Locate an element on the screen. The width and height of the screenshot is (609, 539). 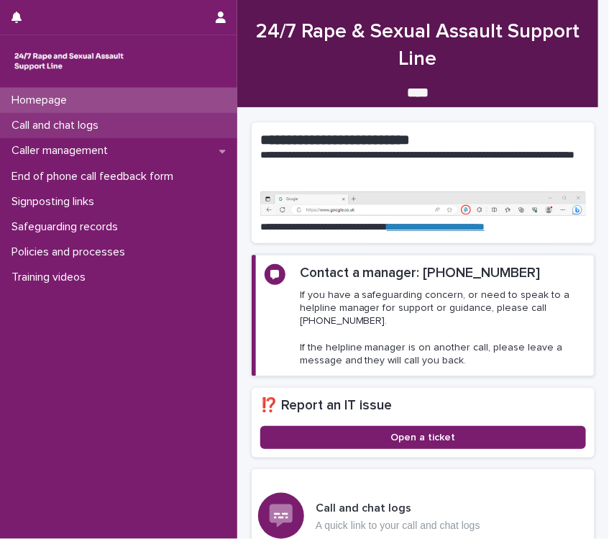
p: A quick link to your call and chat logs is located at coordinates (398, 525).